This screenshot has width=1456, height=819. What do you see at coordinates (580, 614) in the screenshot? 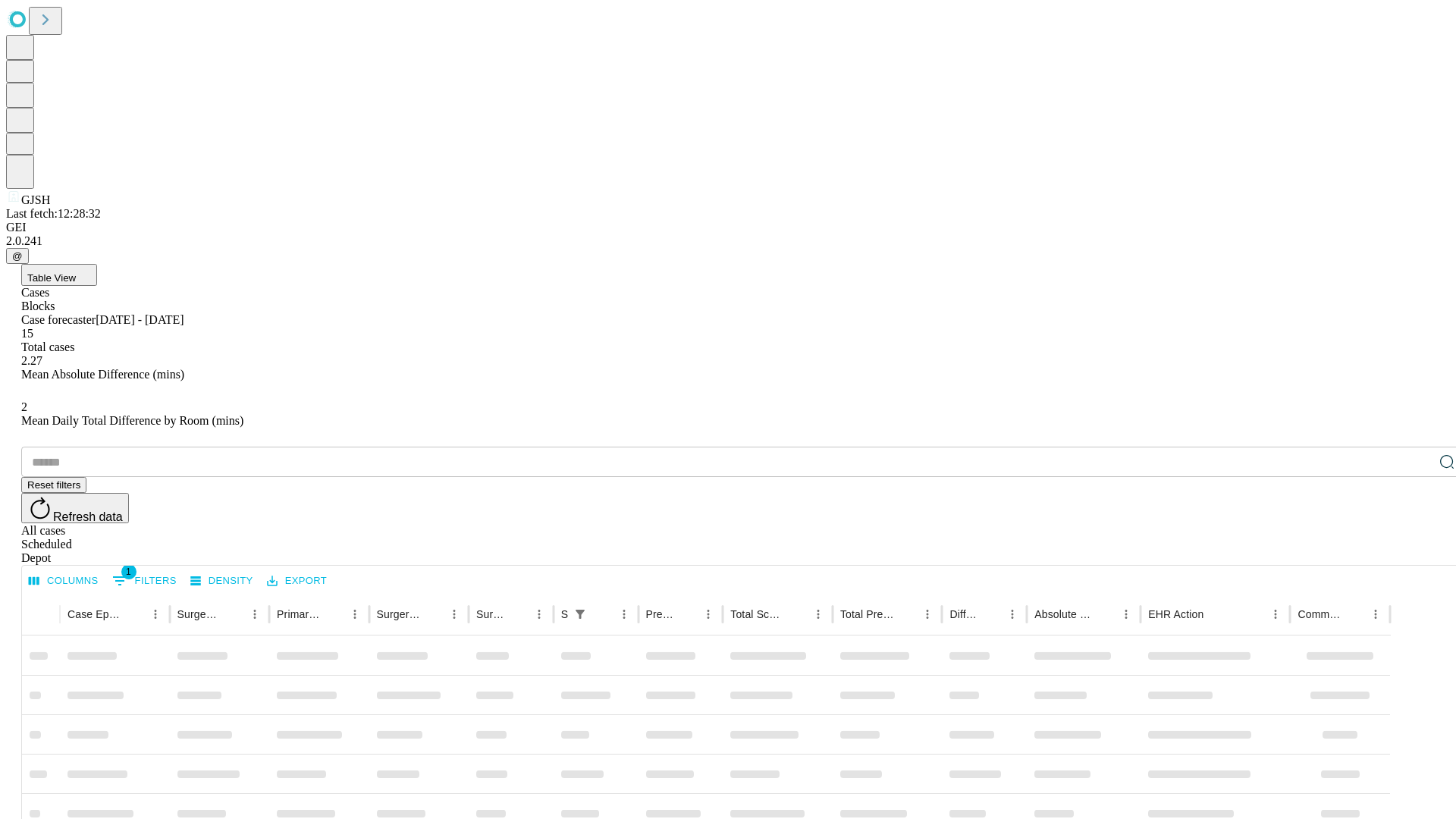
I see `div: 1 active filter` at bounding box center [580, 614].